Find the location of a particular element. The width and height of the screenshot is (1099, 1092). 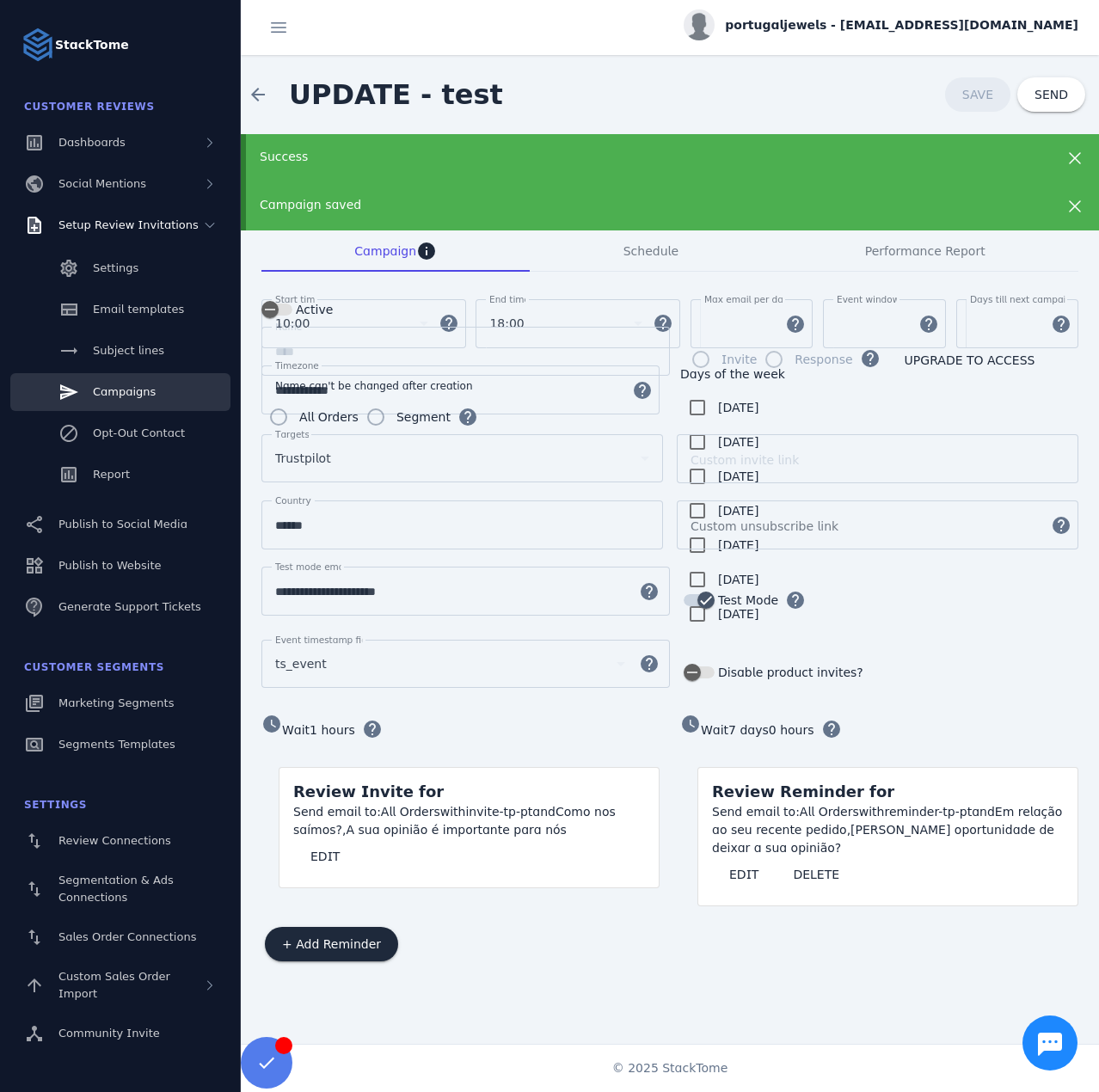

span: Segmentation & Ads Connections is located at coordinates (116, 889).